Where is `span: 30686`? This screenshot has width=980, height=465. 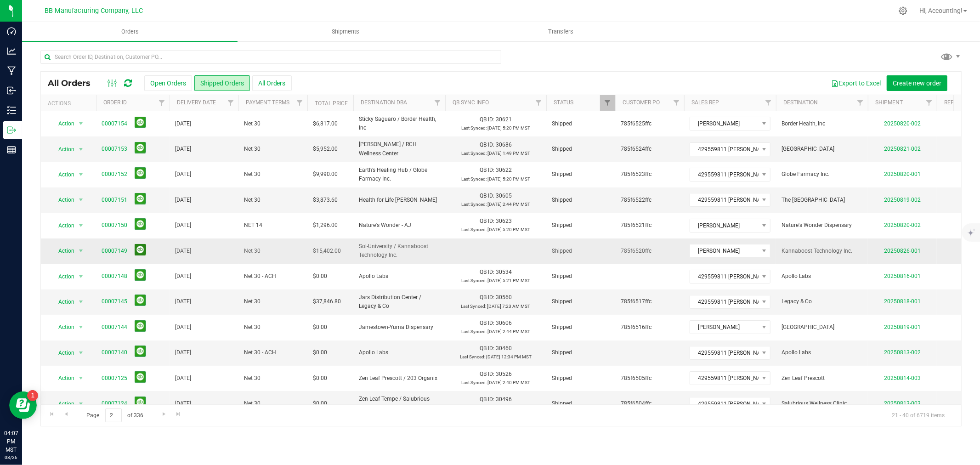 span: 30686 is located at coordinates (503, 145).